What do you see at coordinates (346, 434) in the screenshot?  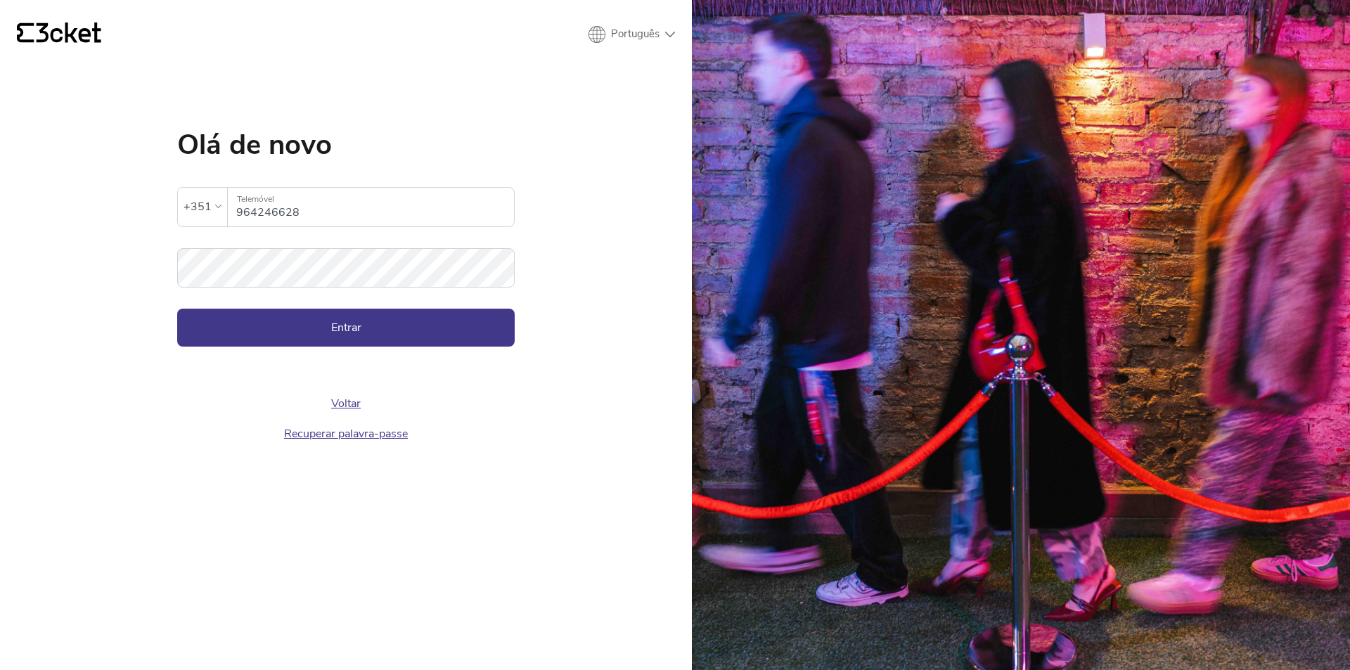 I see `a: Recuperar palavra-passe` at bounding box center [346, 434].